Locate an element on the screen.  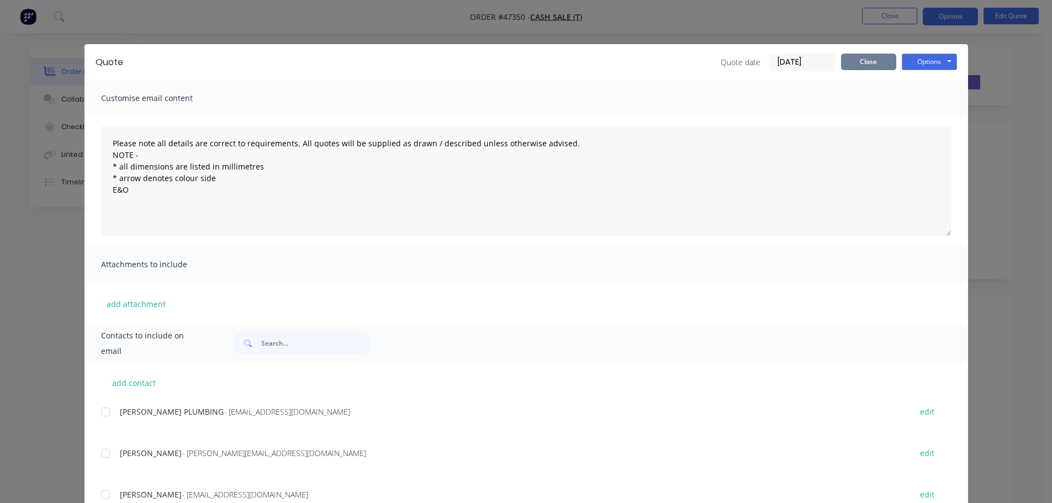
div: Quote is located at coordinates (109, 62).